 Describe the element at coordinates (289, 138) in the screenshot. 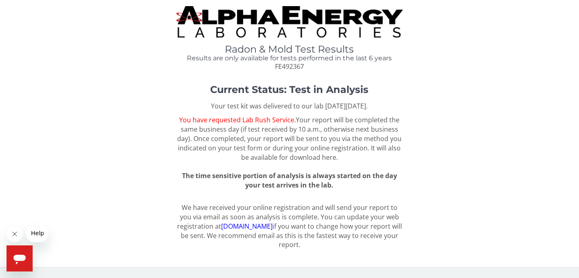

I see `span: Your report will be completed the same business day (if test received by 10 a.m., otherwise next ...` at that location.